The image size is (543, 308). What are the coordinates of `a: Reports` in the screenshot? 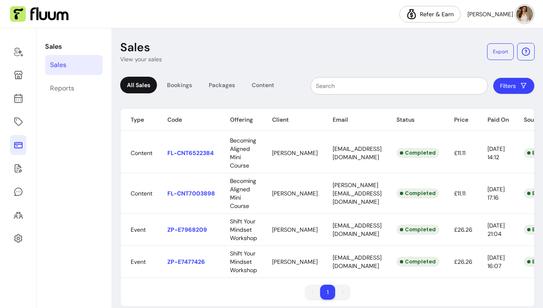 It's located at (74, 88).